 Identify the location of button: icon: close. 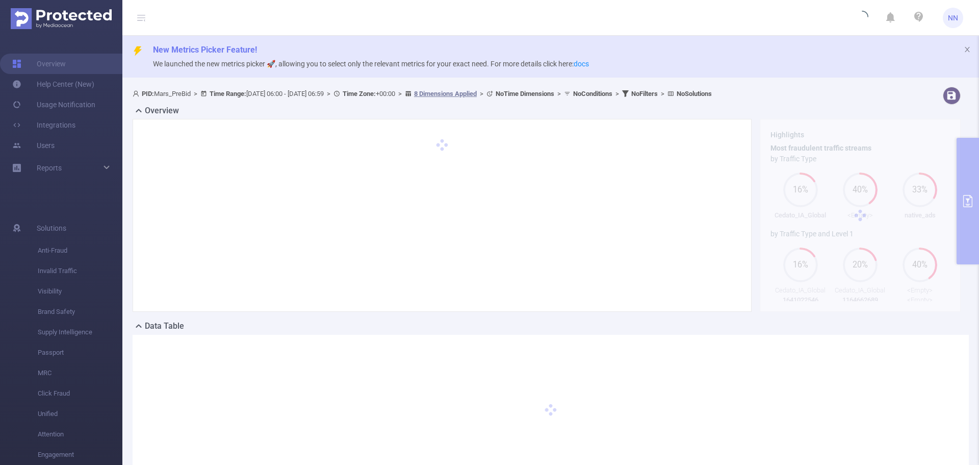
(967, 49).